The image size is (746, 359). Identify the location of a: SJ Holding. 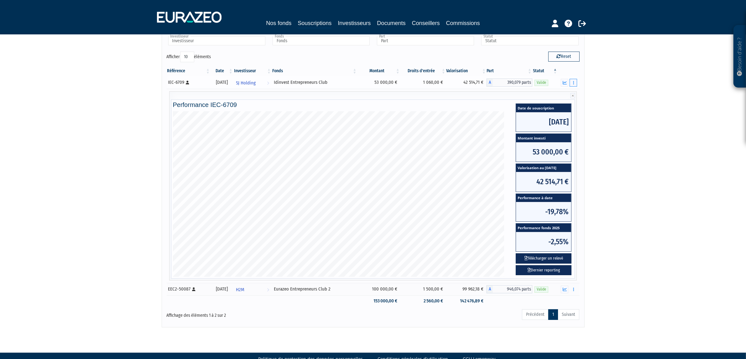
(252, 83).